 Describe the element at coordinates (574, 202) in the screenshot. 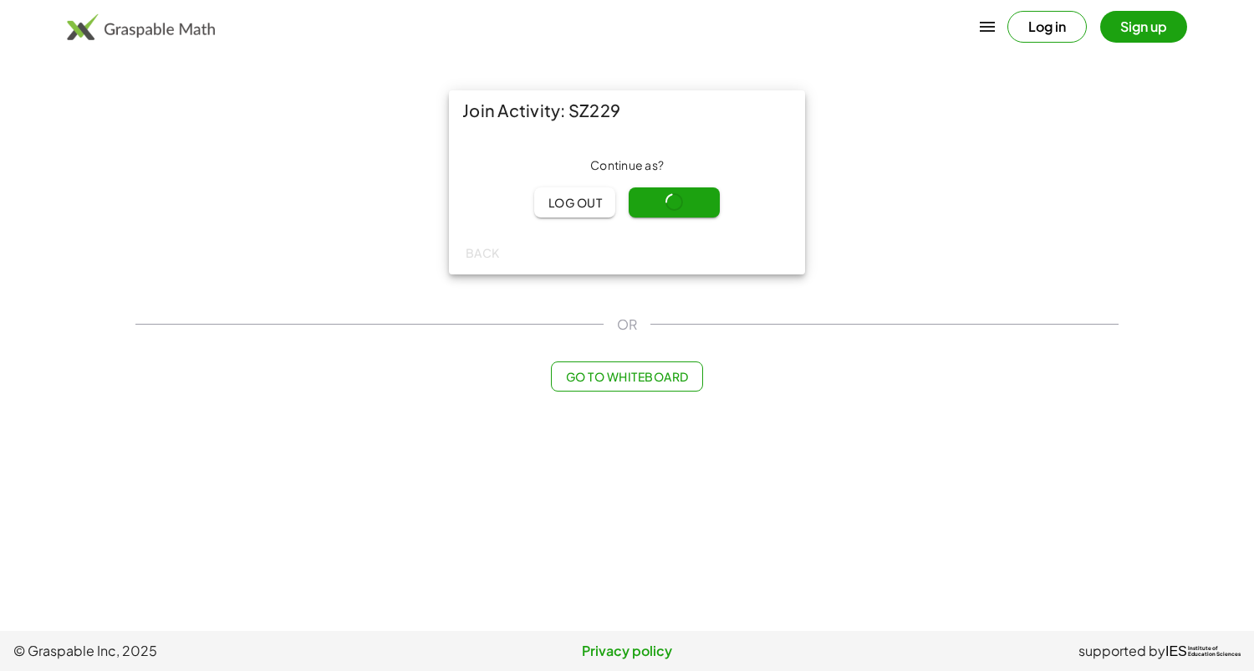

I see `span: Log out` at that location.